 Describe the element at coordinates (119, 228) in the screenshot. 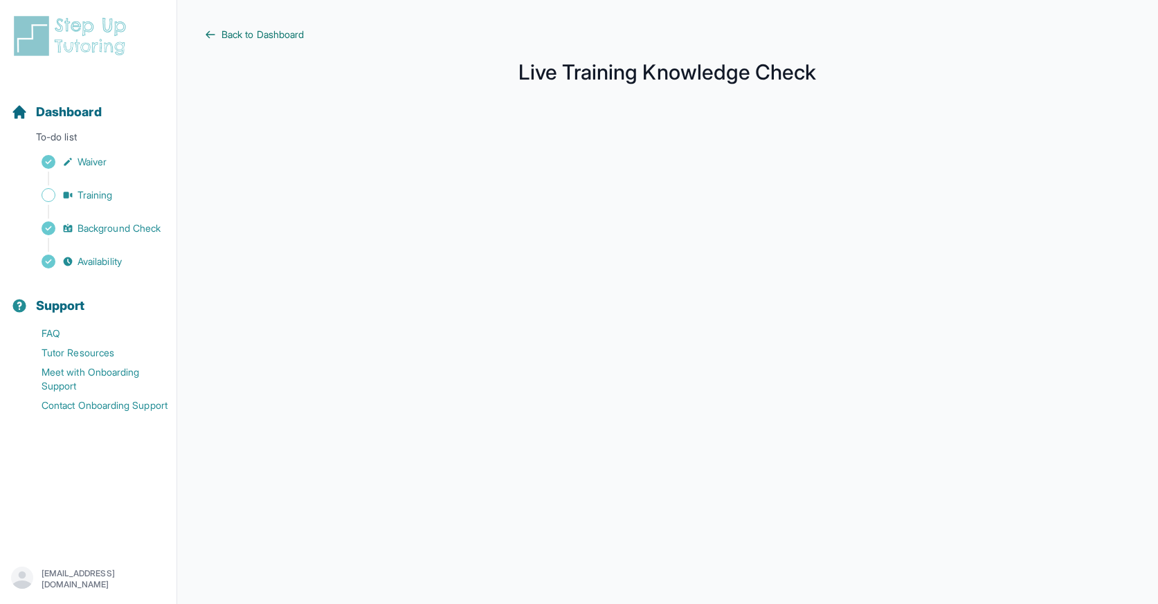

I see `span: Background Check` at that location.